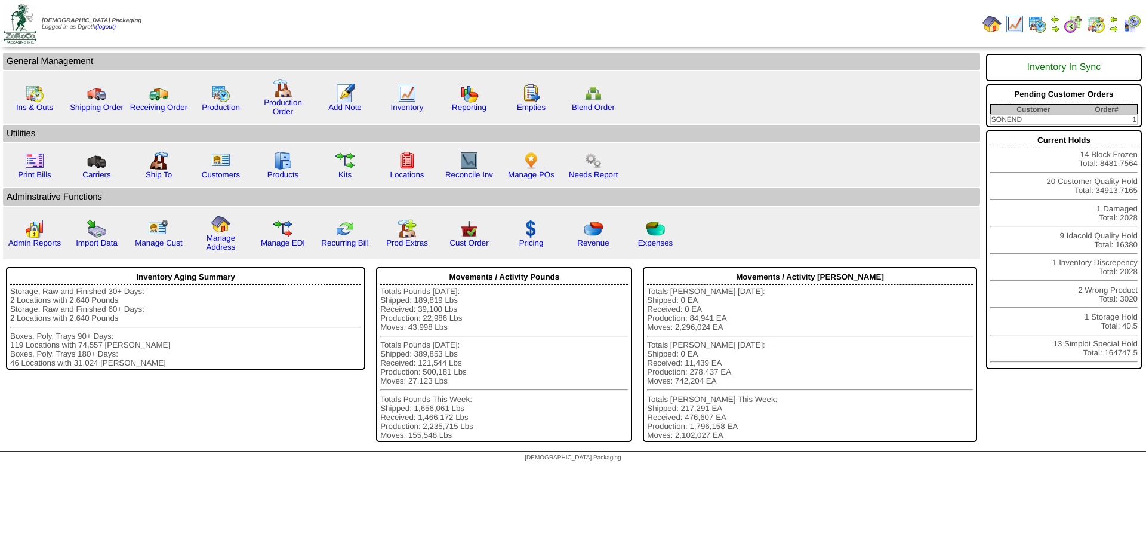 Image resolution: width=1146 pixels, height=549 pixels. What do you see at coordinates (594, 174) in the screenshot?
I see `a: Needs Report` at bounding box center [594, 174].